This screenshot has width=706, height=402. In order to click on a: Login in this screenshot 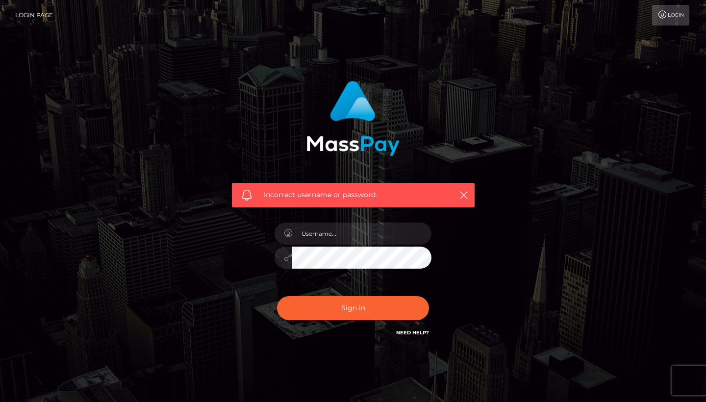, I will do `click(670, 15)`.